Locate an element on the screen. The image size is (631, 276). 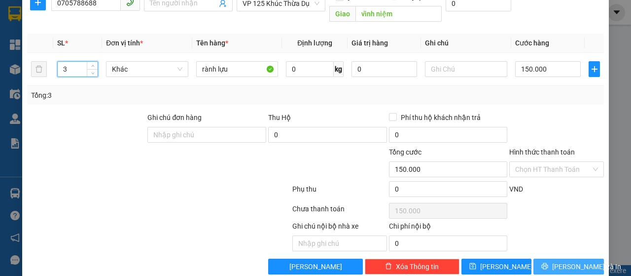
span: Cước hàng is located at coordinates (532, 43).